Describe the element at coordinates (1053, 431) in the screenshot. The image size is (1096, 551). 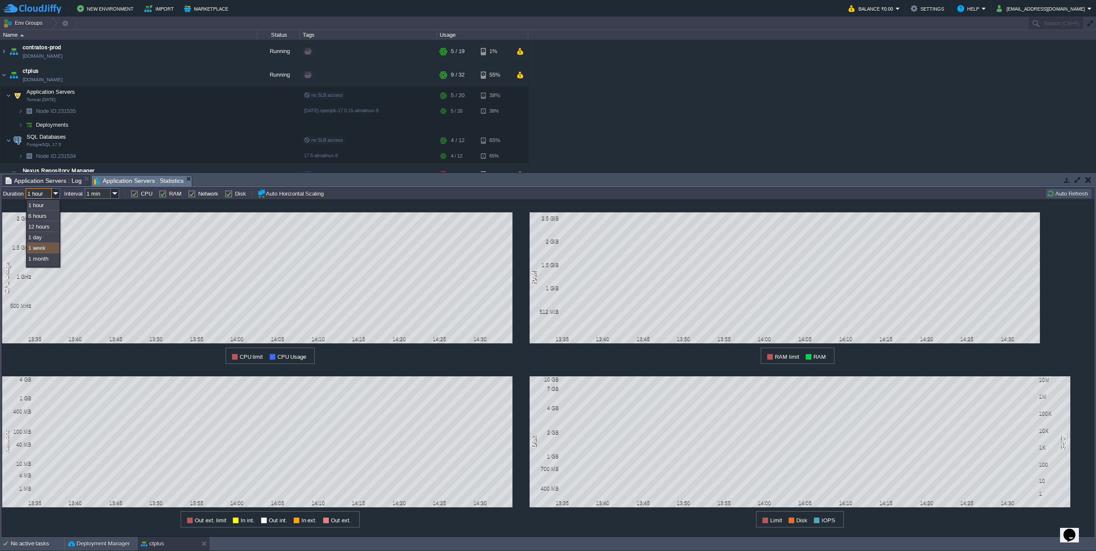
I see `div: 10K` at that location.